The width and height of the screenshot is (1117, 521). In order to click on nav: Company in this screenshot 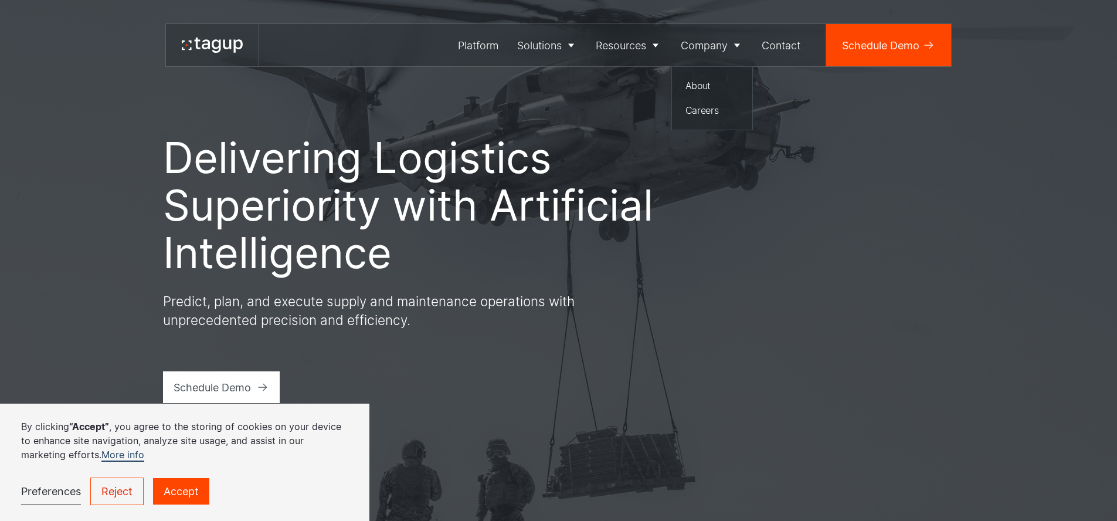, I will do `click(712, 98)`.